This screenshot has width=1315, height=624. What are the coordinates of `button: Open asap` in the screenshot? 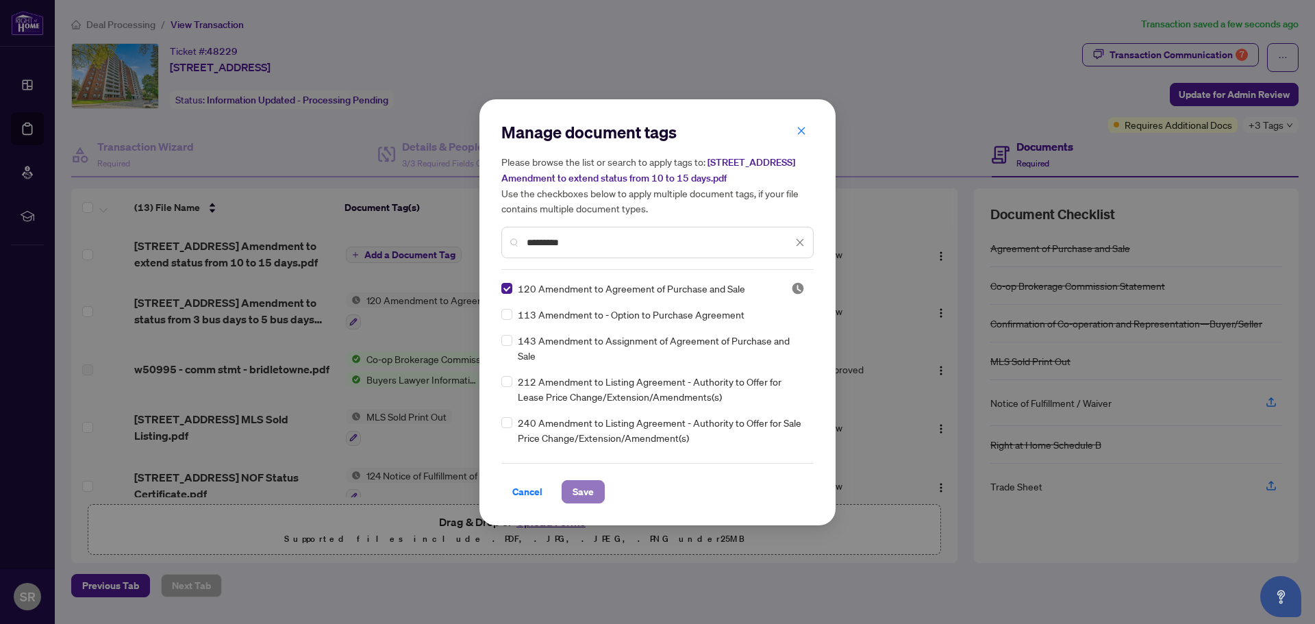 It's located at (1280, 596).